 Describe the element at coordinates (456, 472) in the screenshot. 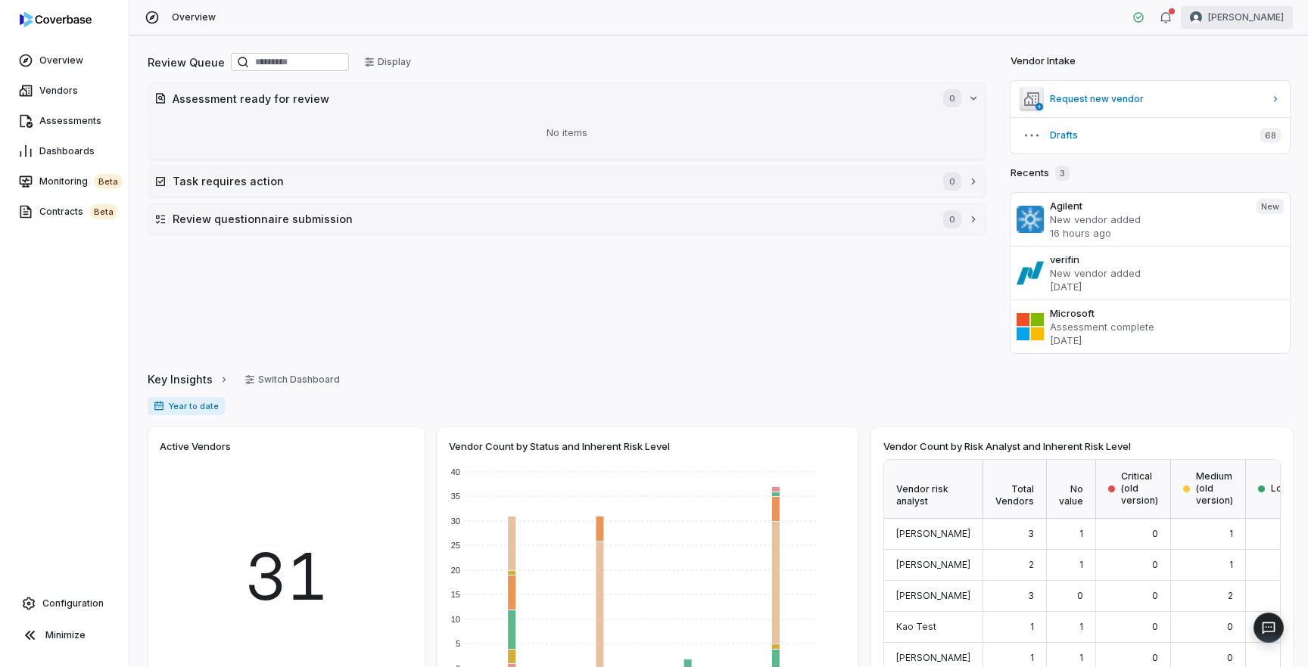

I see `text: 40` at that location.